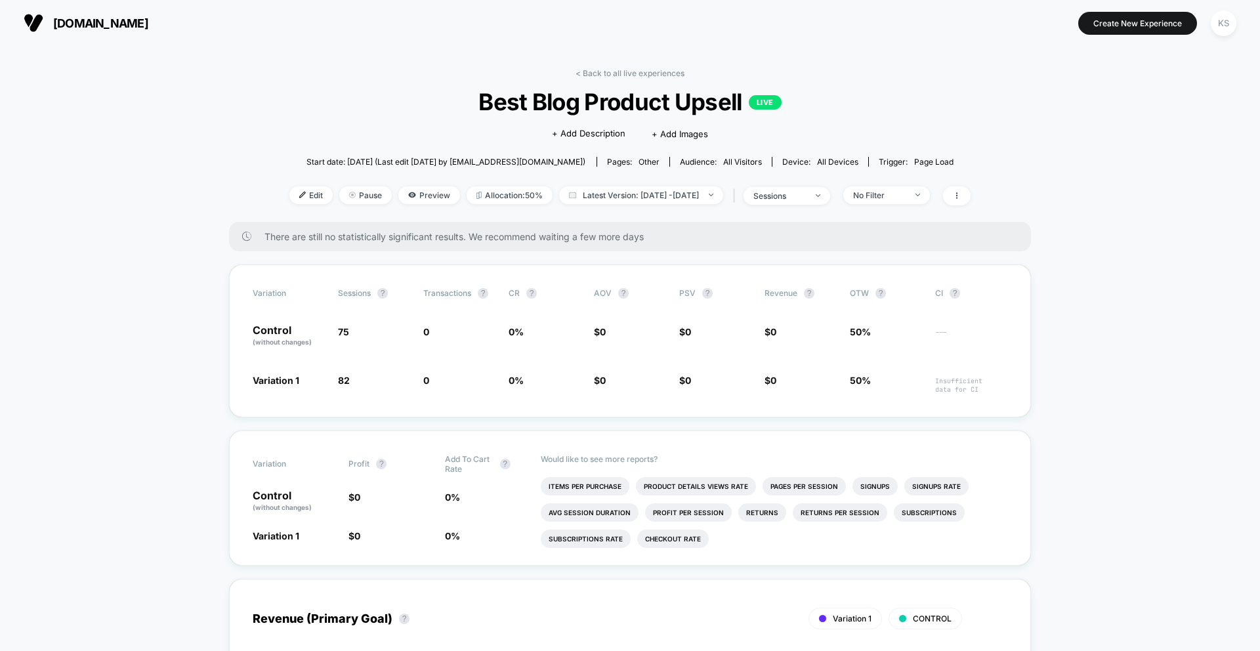 The height and width of the screenshot is (651, 1260). What do you see at coordinates (354, 293) in the screenshot?
I see `span: Sessions` at bounding box center [354, 293].